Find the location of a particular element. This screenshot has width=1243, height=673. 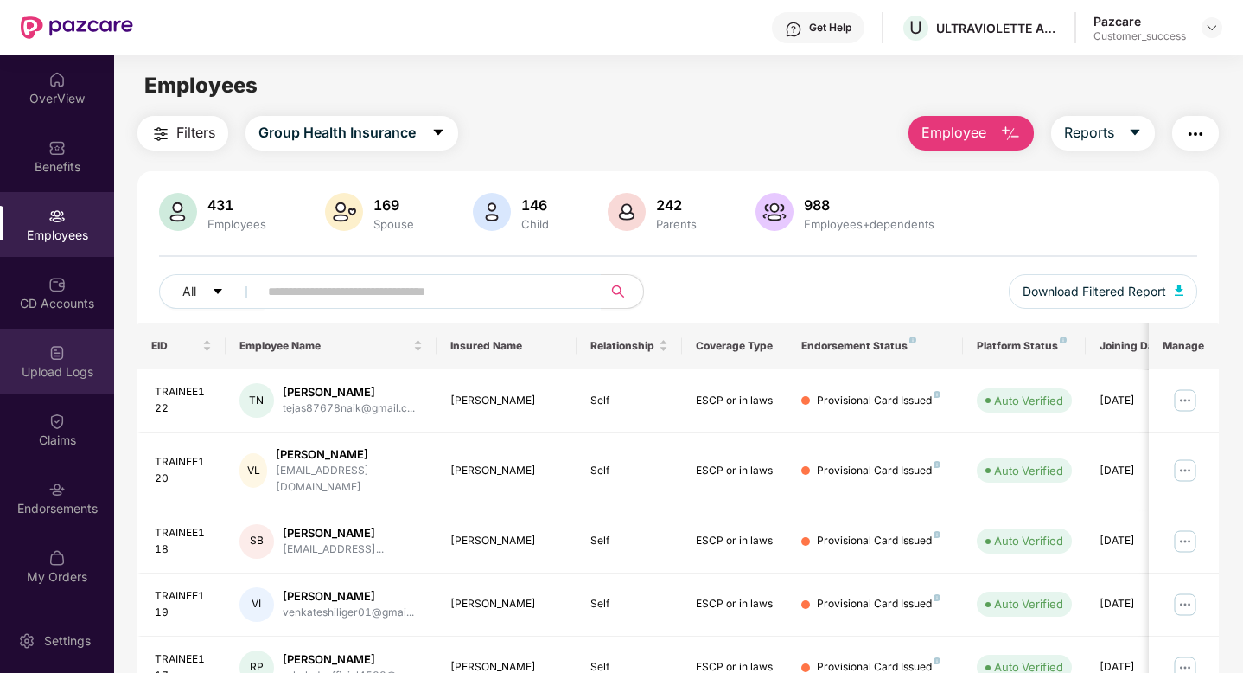

span: Relationship is located at coordinates (623, 346).